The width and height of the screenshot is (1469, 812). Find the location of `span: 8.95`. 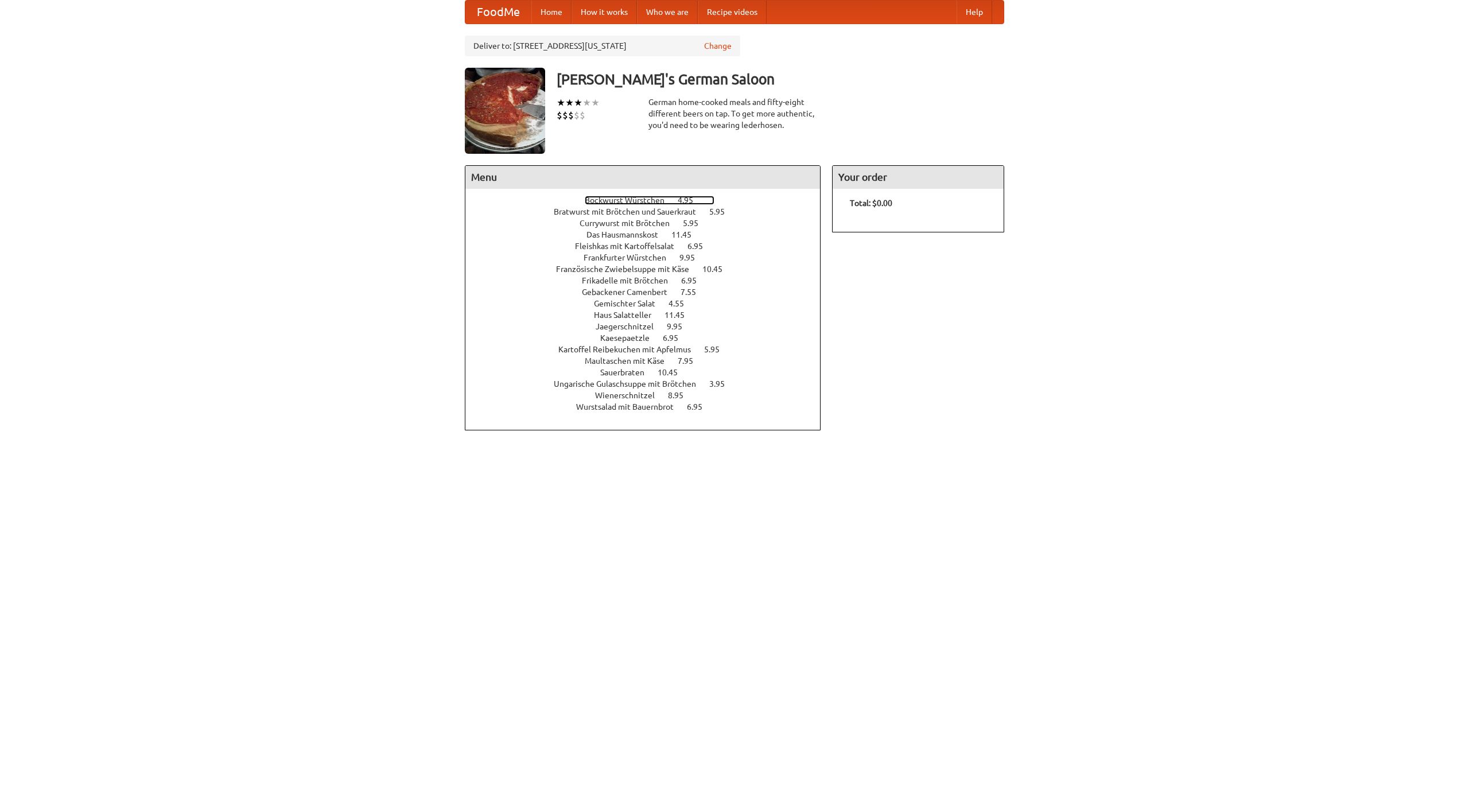

span: 8.95 is located at coordinates (682, 395).